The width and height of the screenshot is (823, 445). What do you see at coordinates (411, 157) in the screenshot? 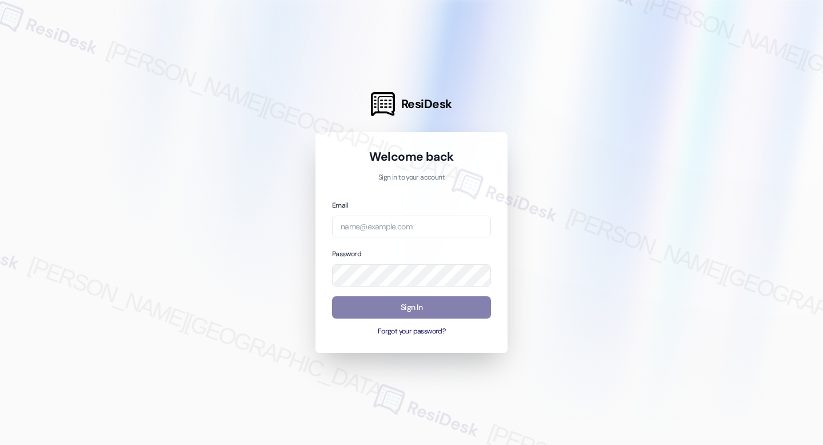
I see `h1: Welcome back` at bounding box center [411, 157].